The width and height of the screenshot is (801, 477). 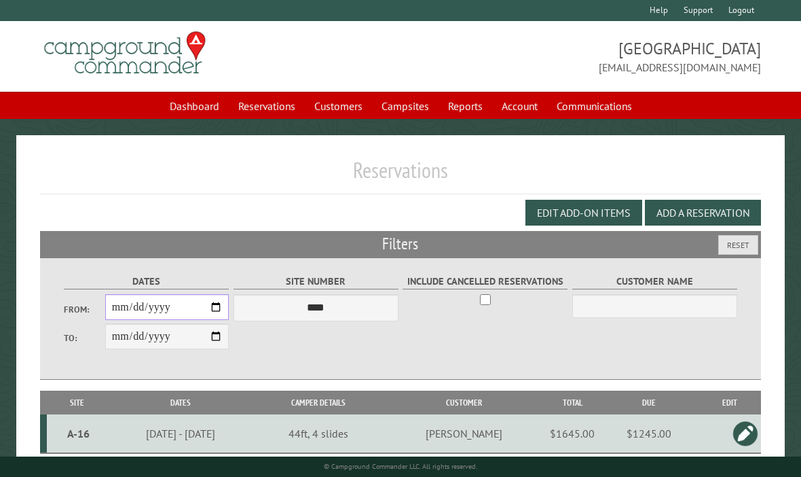 I want to click on td: $1645.00, so click(x=572, y=433).